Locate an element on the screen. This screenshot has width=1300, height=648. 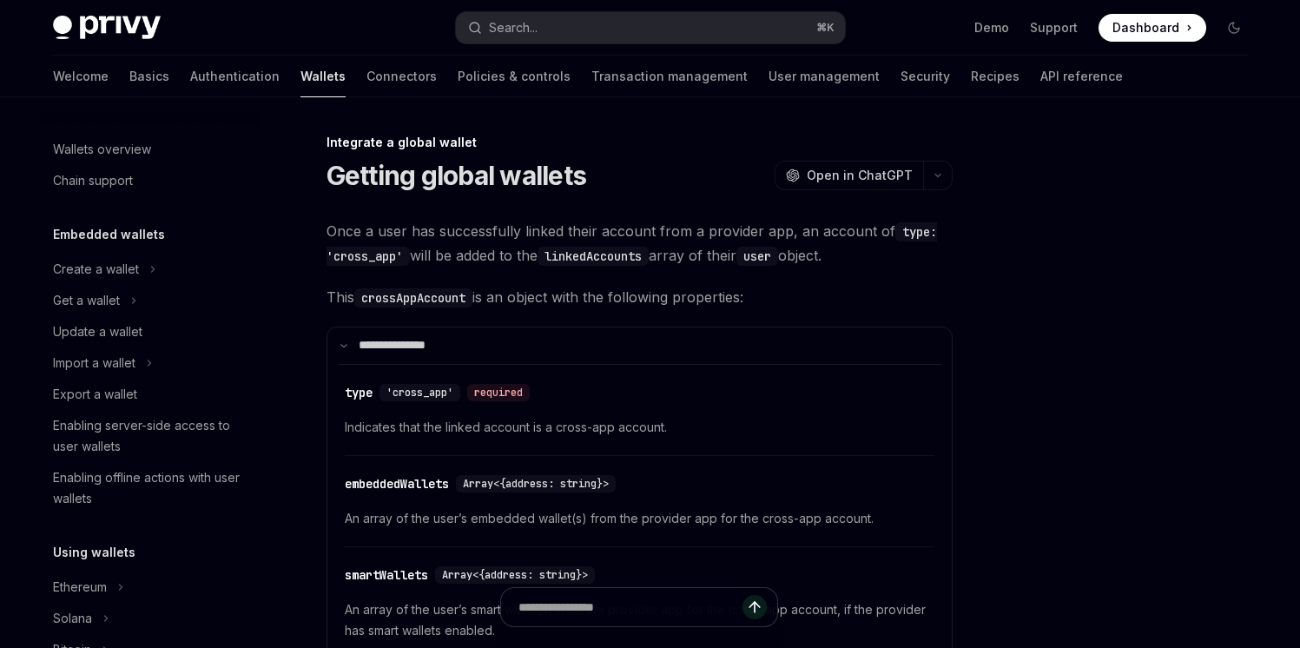
div: Export a wallet is located at coordinates (95, 394).